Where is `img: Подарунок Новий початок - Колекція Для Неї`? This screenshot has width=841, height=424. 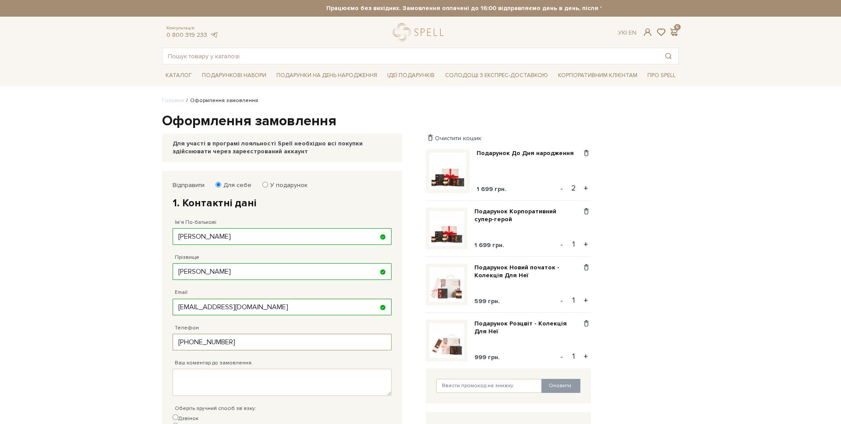 img: Подарунок Новий початок - Колекція Для Неї is located at coordinates (446, 284).